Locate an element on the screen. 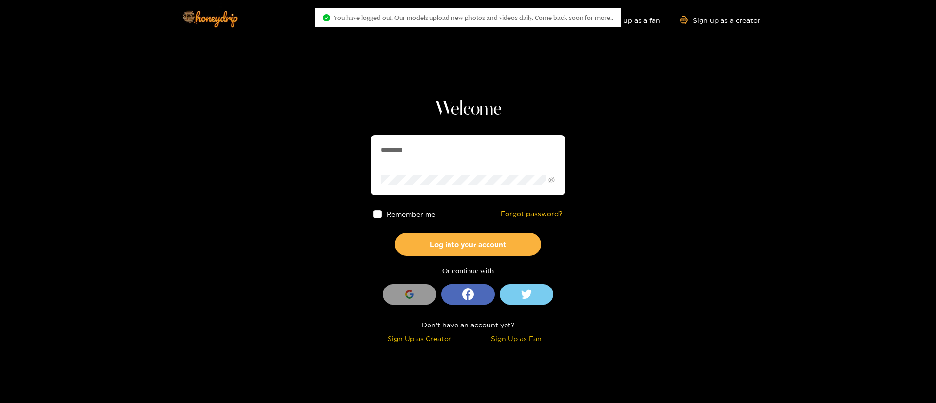 The image size is (936, 403). h1: Welcome is located at coordinates (468, 109).